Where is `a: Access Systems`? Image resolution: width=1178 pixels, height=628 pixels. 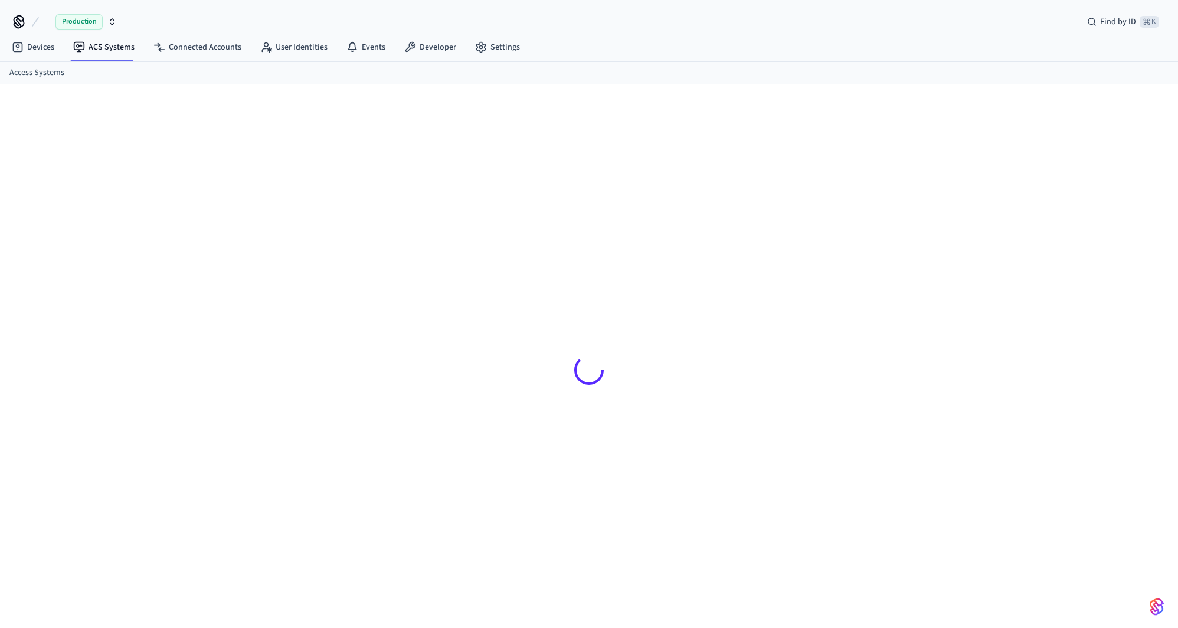 a: Access Systems is located at coordinates (37, 73).